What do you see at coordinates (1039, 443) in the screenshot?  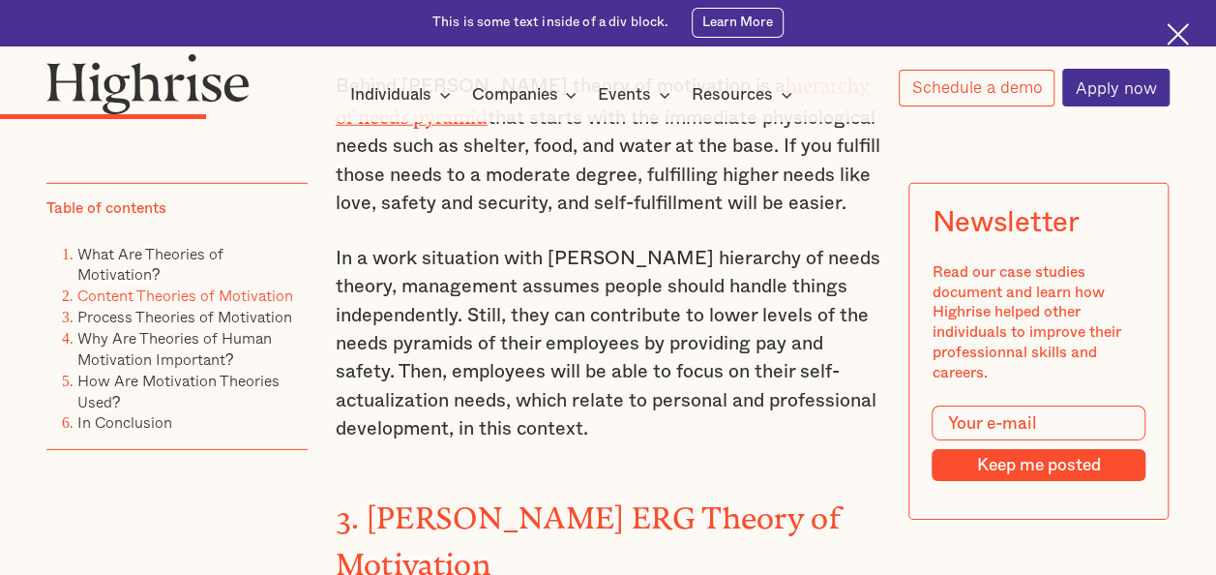 I see `form: Modal Form` at bounding box center [1039, 443].